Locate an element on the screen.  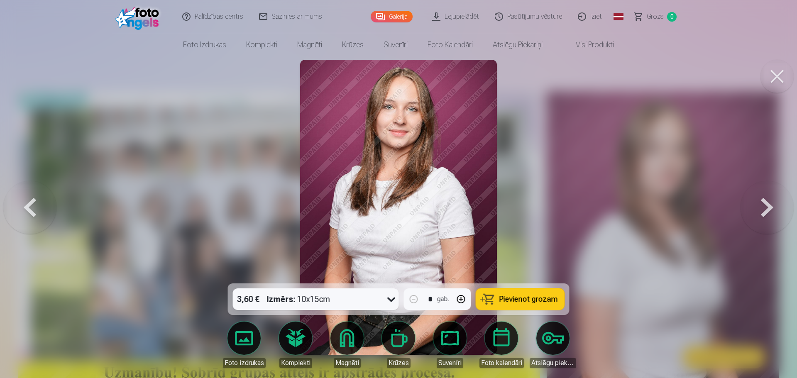
span: Grozs is located at coordinates (655, 17).